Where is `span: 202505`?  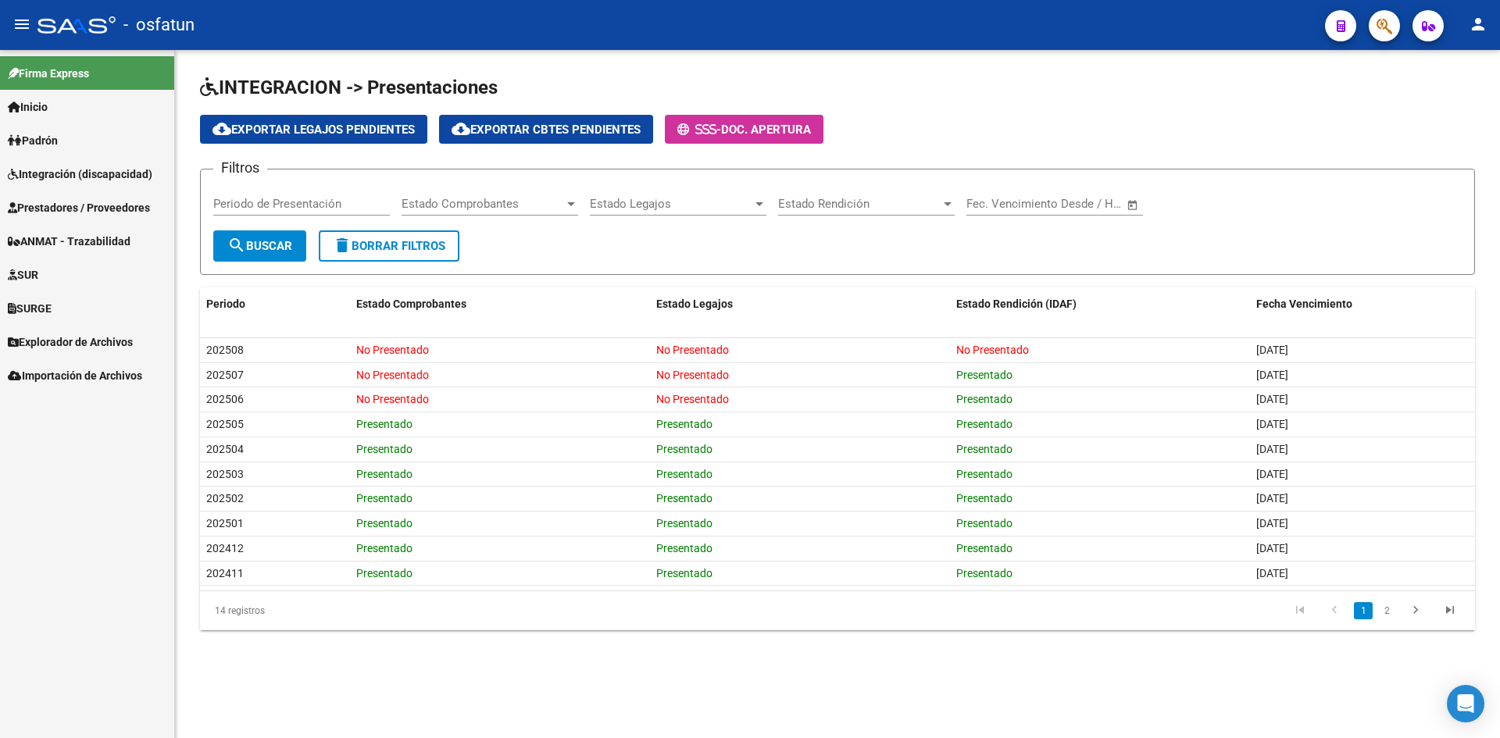
span: 202505 is located at coordinates (225, 424).